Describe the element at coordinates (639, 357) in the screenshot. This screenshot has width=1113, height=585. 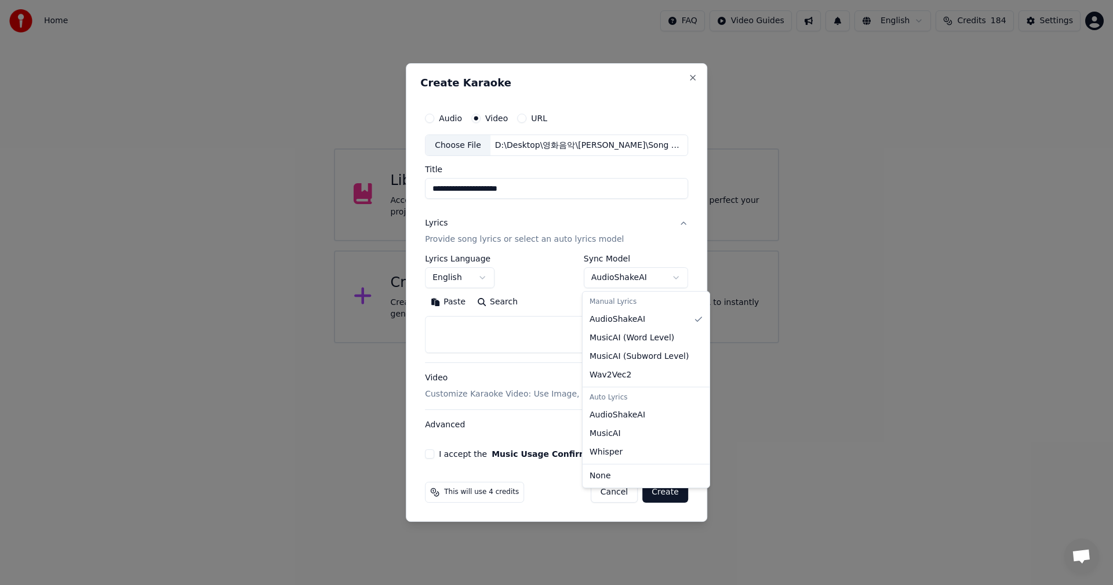
I see `span: MusicAI ( Subword Level )` at that location.